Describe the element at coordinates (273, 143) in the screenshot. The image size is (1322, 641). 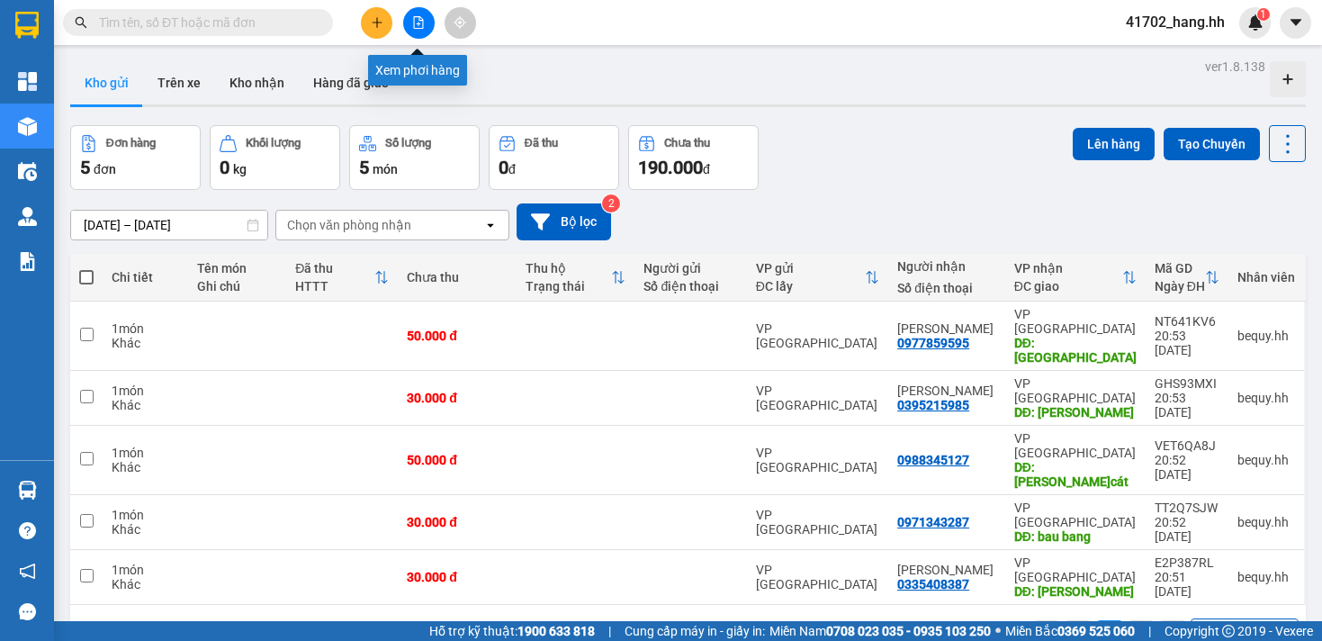
I see `div: Khối lượng` at that location.